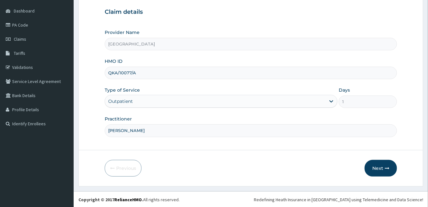 The width and height of the screenshot is (428, 207). I want to click on input: Enter Name, so click(251, 130).